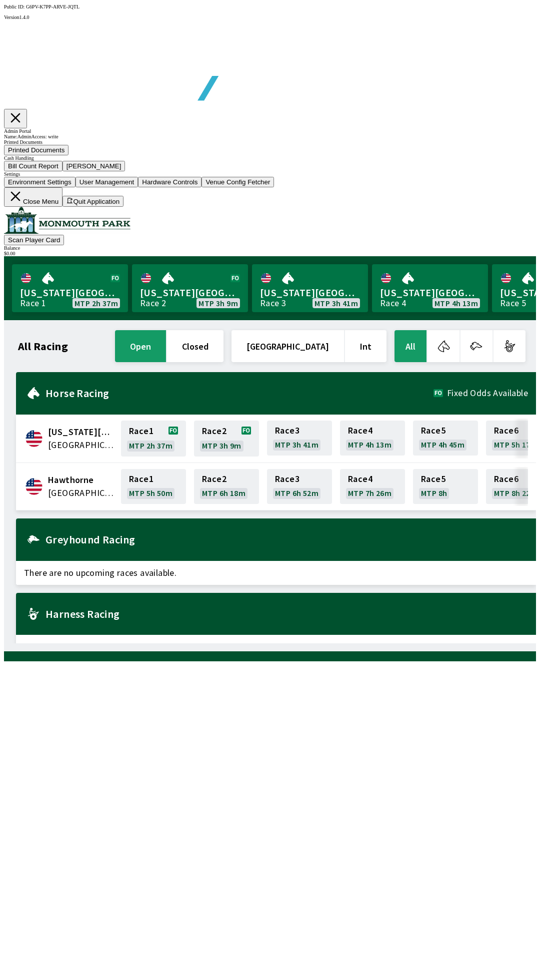  What do you see at coordinates (270, 248) in the screenshot?
I see `div: Balance` at bounding box center [270, 248].